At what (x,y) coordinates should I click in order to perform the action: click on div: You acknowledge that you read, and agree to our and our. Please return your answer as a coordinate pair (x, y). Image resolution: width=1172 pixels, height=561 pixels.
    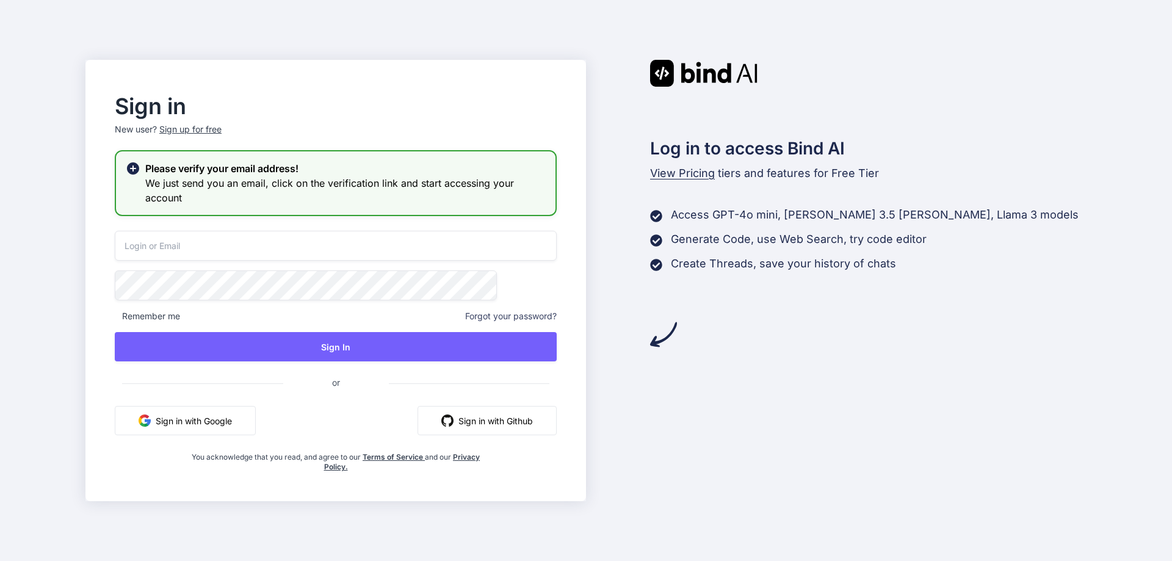
    Looking at the image, I should click on (336, 458).